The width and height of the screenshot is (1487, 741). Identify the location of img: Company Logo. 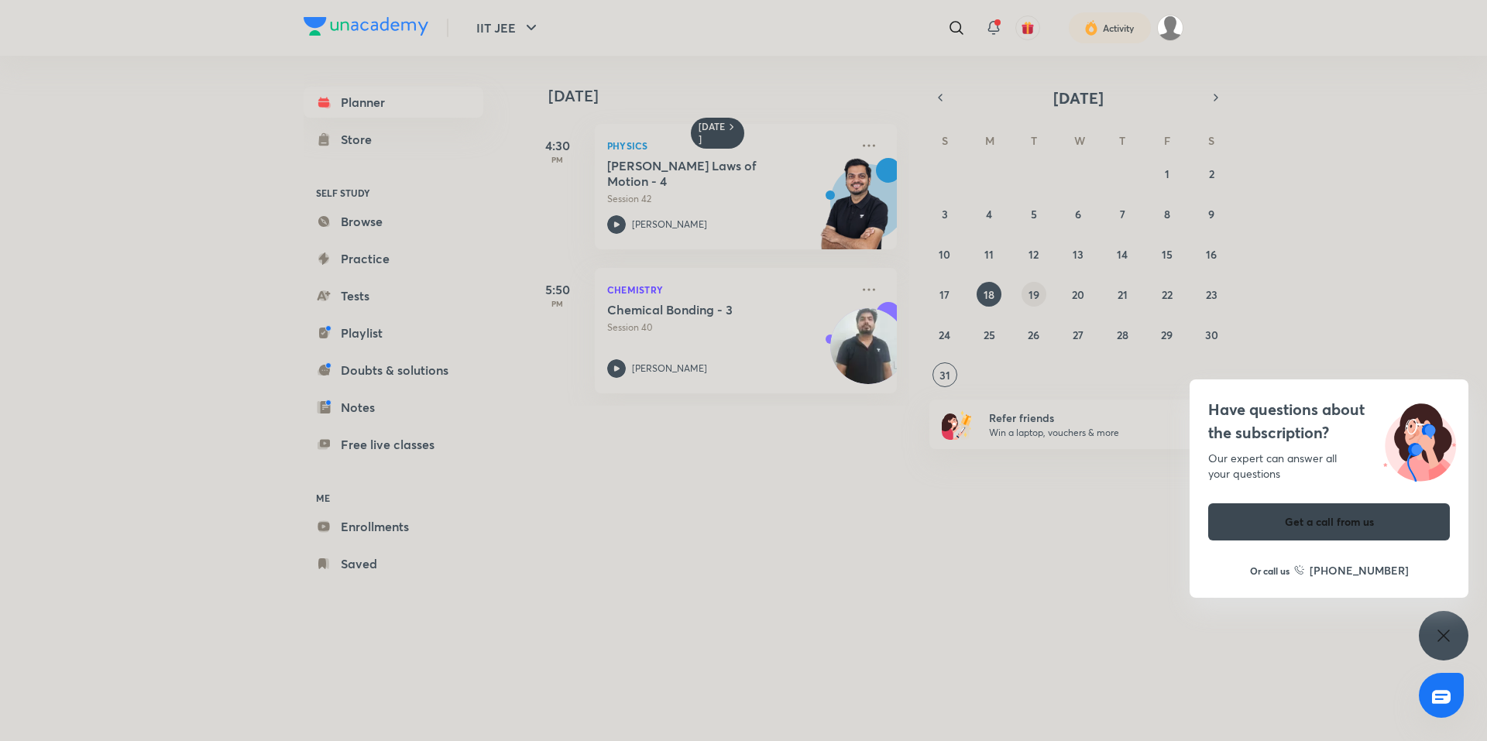
(365, 26).